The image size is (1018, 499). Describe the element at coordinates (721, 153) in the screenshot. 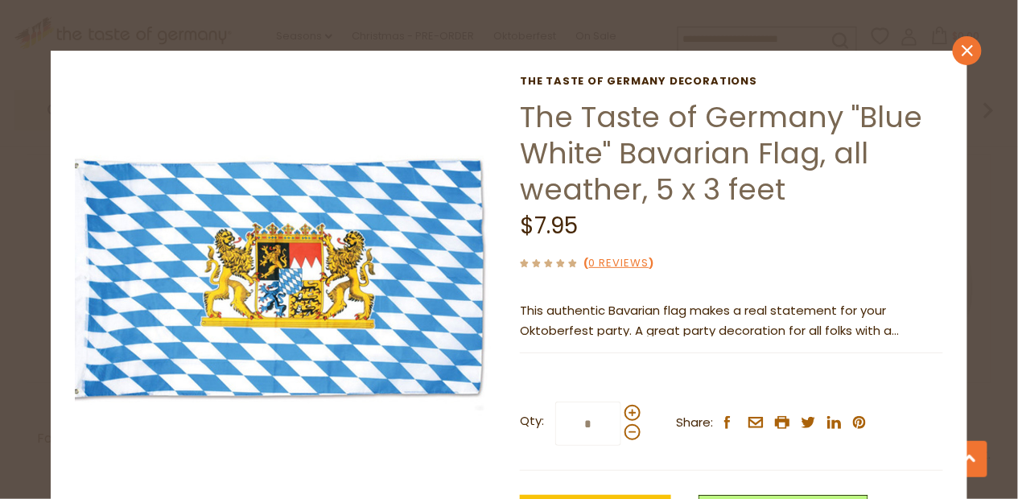

I see `a: The Taste of Germany "Blue White" Bavarian Flag, all weather, 5 x 3 feet` at that location.